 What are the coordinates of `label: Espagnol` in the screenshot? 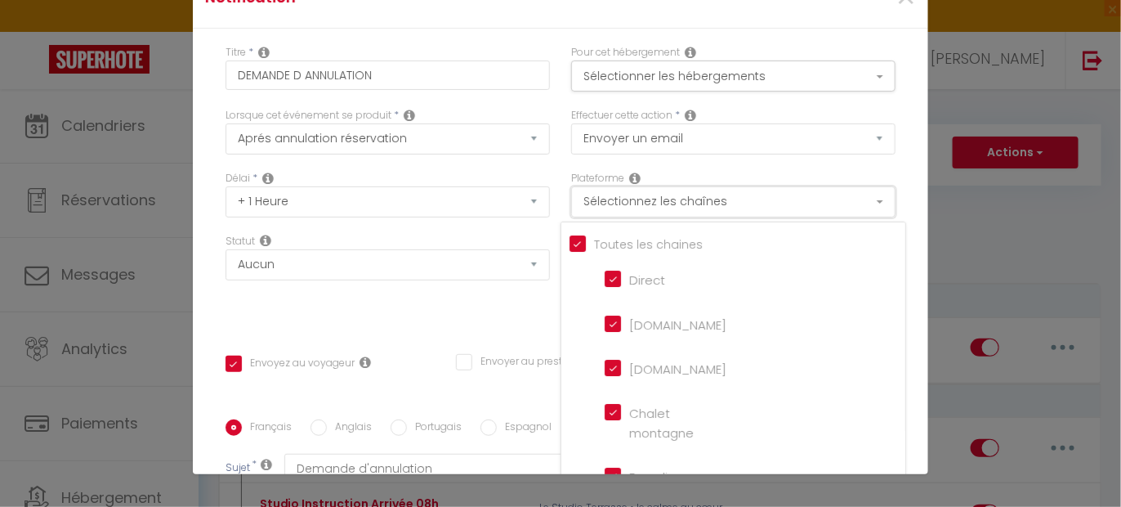 It's located at (524, 428).